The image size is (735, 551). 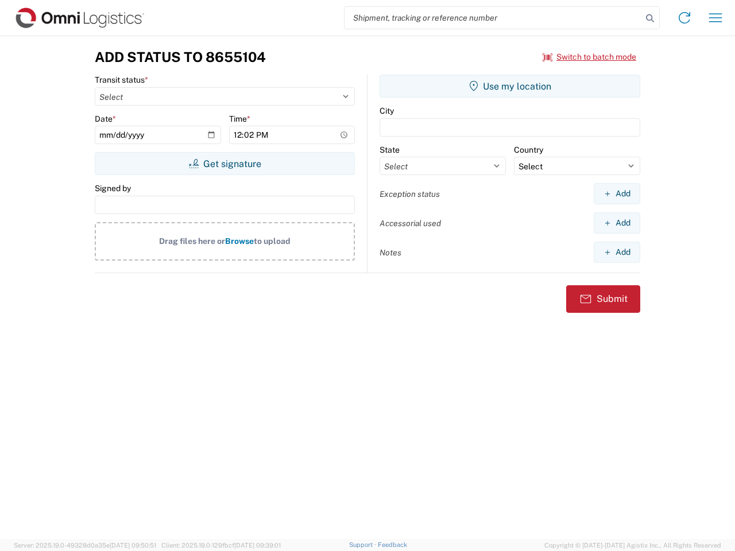 I want to click on label: Exception status, so click(x=409, y=194).